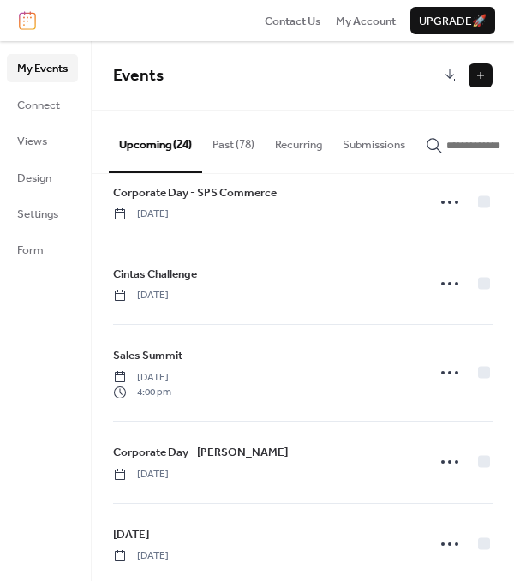 This screenshot has width=514, height=581. What do you see at coordinates (298, 141) in the screenshot?
I see `button: Recurring` at bounding box center [298, 141].